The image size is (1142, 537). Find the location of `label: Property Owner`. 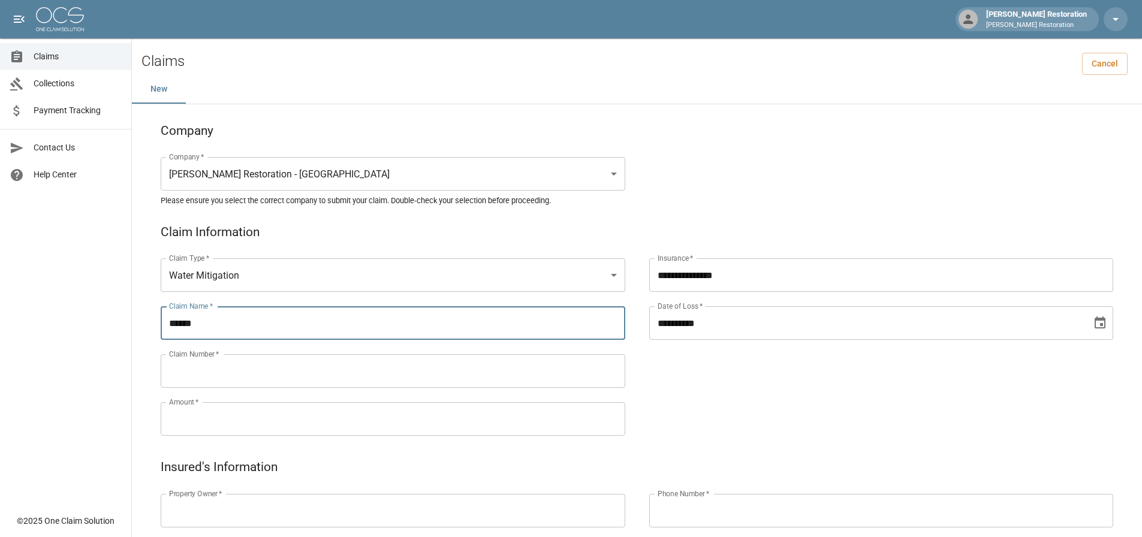

label: Property Owner is located at coordinates (195, 493).